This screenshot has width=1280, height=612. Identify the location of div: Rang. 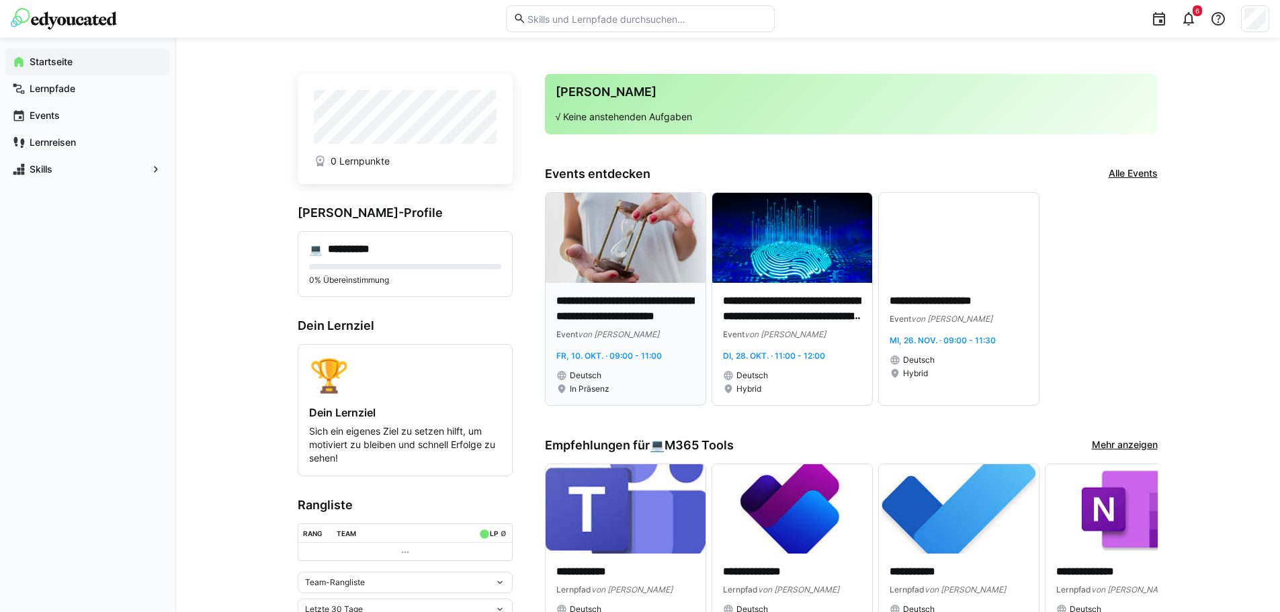
(312, 533).